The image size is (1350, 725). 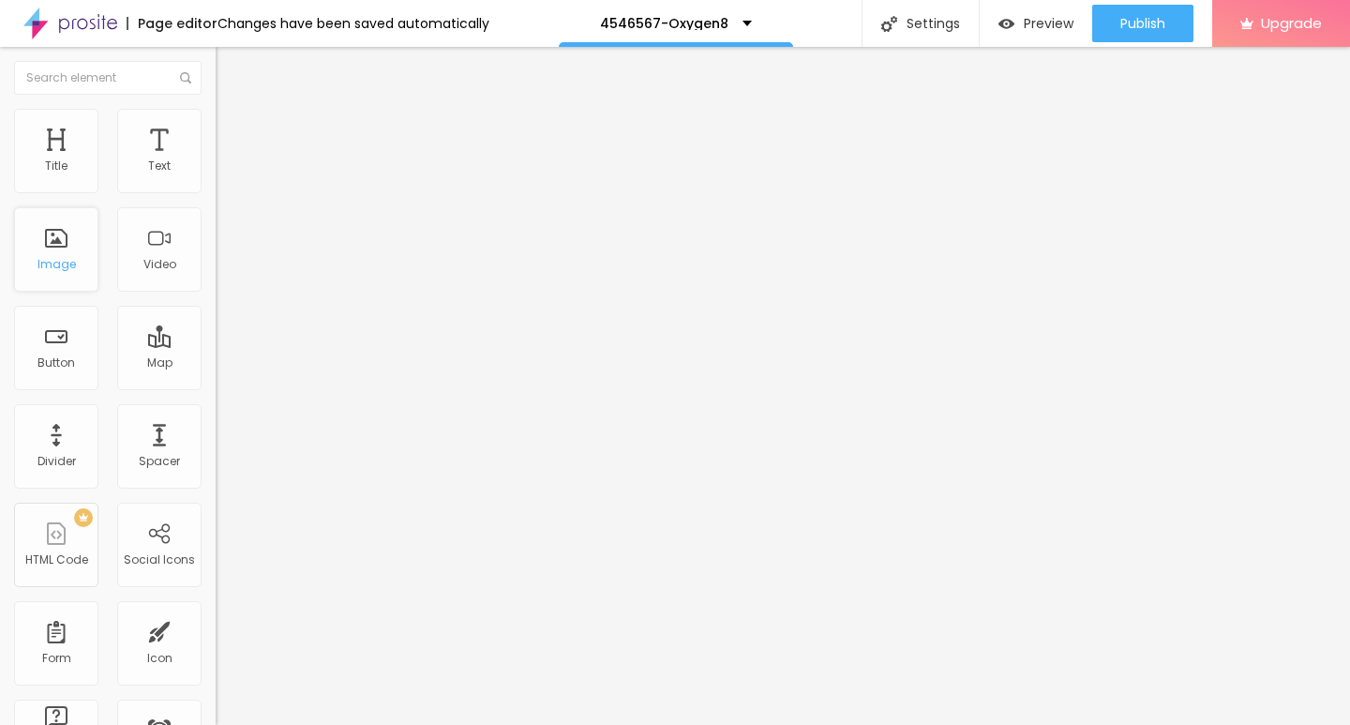 I want to click on img: view-1.svg, so click(x=1006, y=23).